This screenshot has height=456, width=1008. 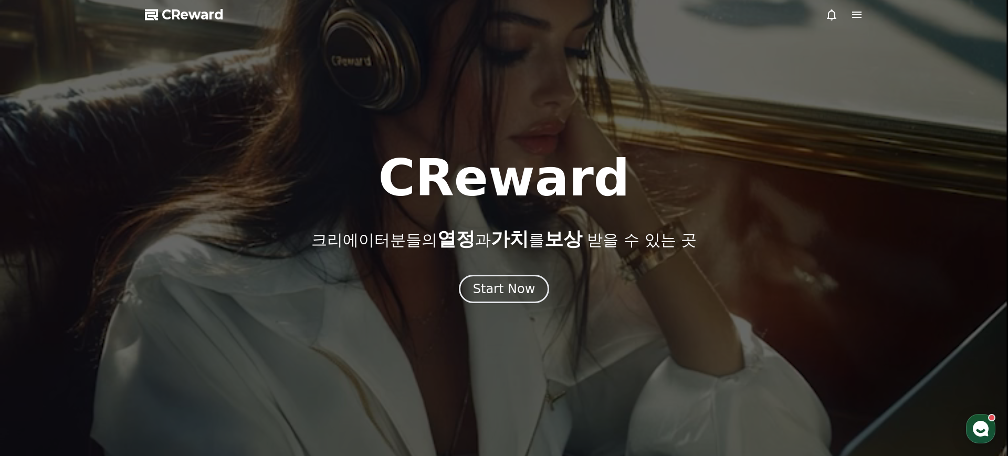 I want to click on span: 보상, so click(x=564, y=238).